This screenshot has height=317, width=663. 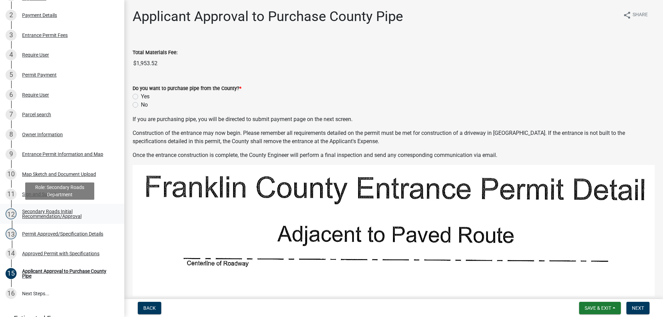 What do you see at coordinates (638, 308) in the screenshot?
I see `button: Next` at bounding box center [638, 308].